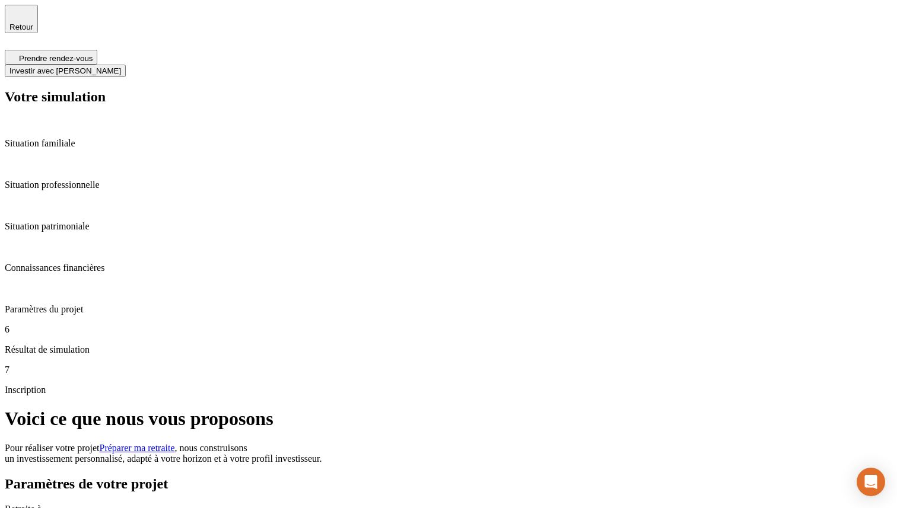 This screenshot has height=508, width=897. What do you see at coordinates (448, 310) in the screenshot?
I see `p: Paramètres du projet` at bounding box center [448, 310].